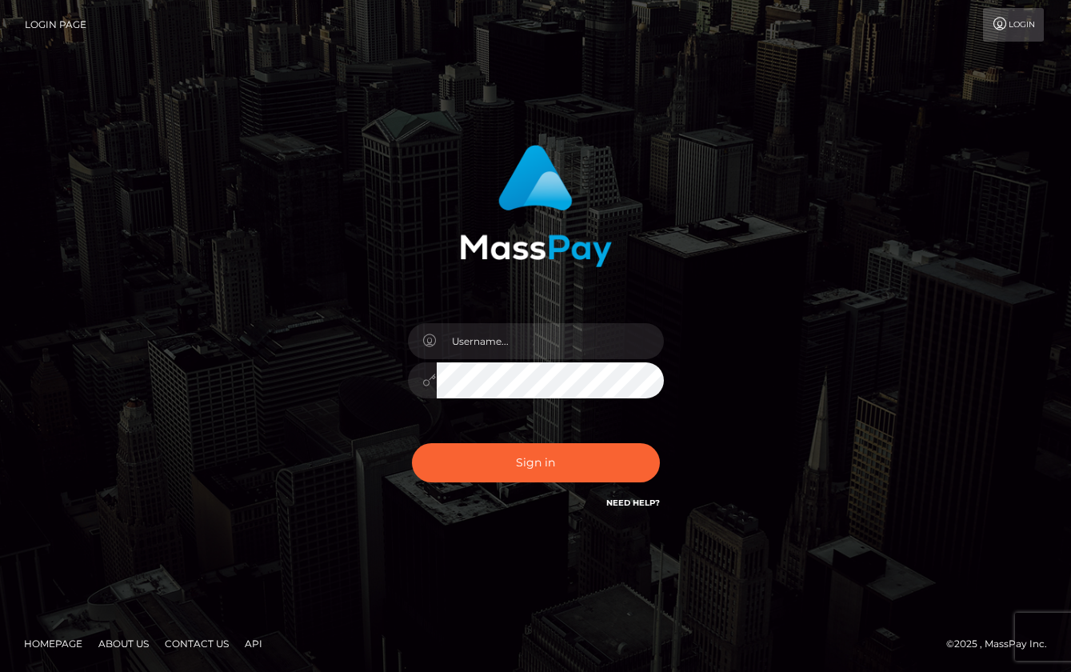 This screenshot has height=672, width=1071. What do you see at coordinates (254, 643) in the screenshot?
I see `a: API` at bounding box center [254, 643].